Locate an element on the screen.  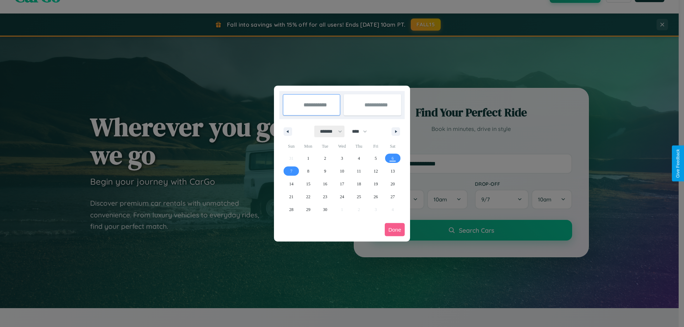
span: 11 is located at coordinates (359, 171).